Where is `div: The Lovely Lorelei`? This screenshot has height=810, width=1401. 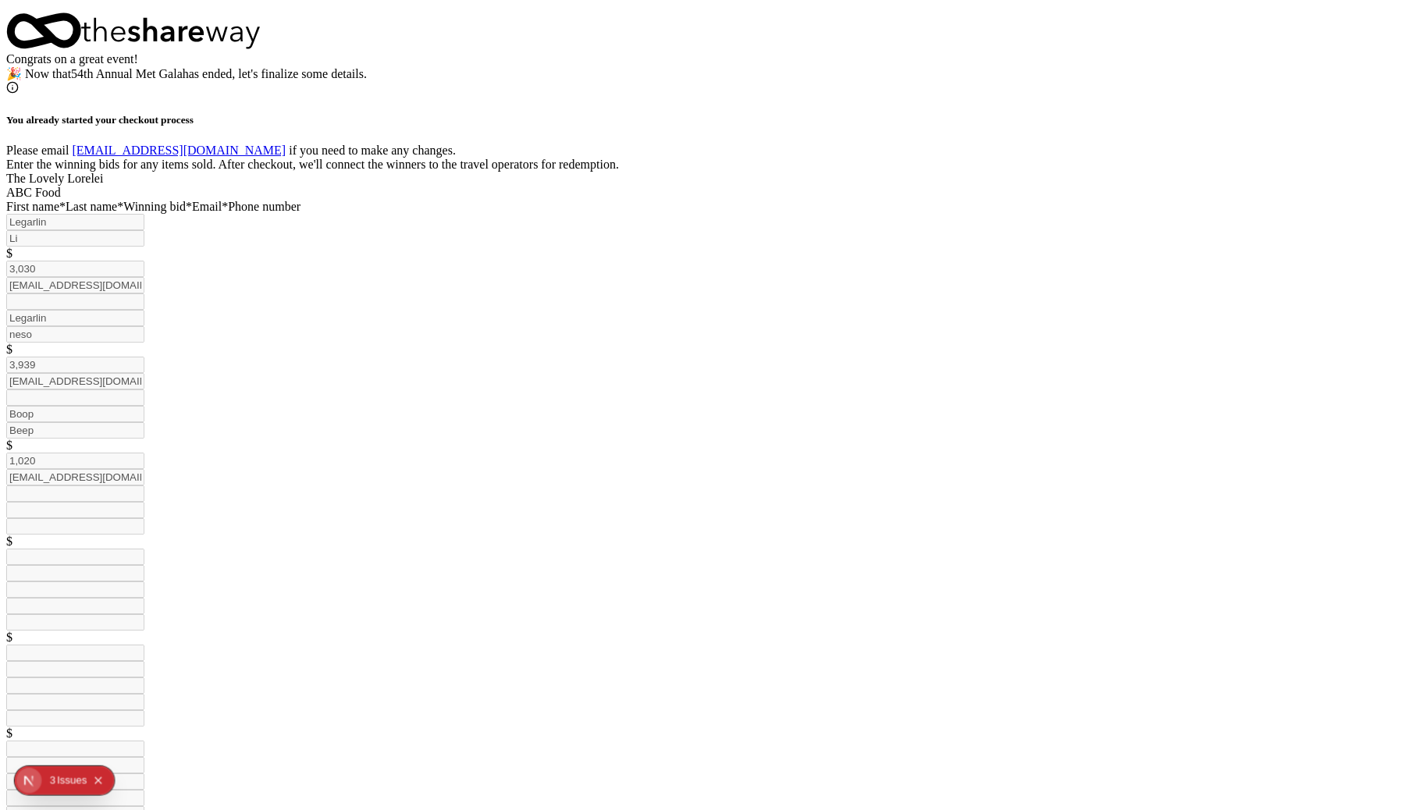 div: The Lovely Lorelei is located at coordinates (700, 179).